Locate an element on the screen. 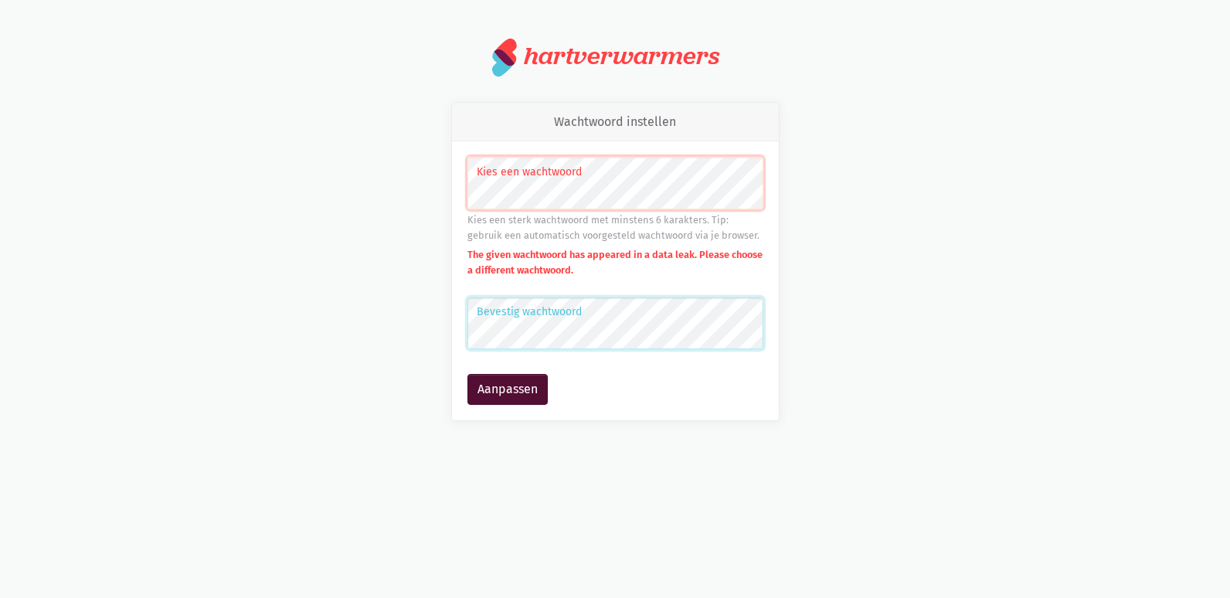  label: Kies een wachtwoord is located at coordinates (614, 172).